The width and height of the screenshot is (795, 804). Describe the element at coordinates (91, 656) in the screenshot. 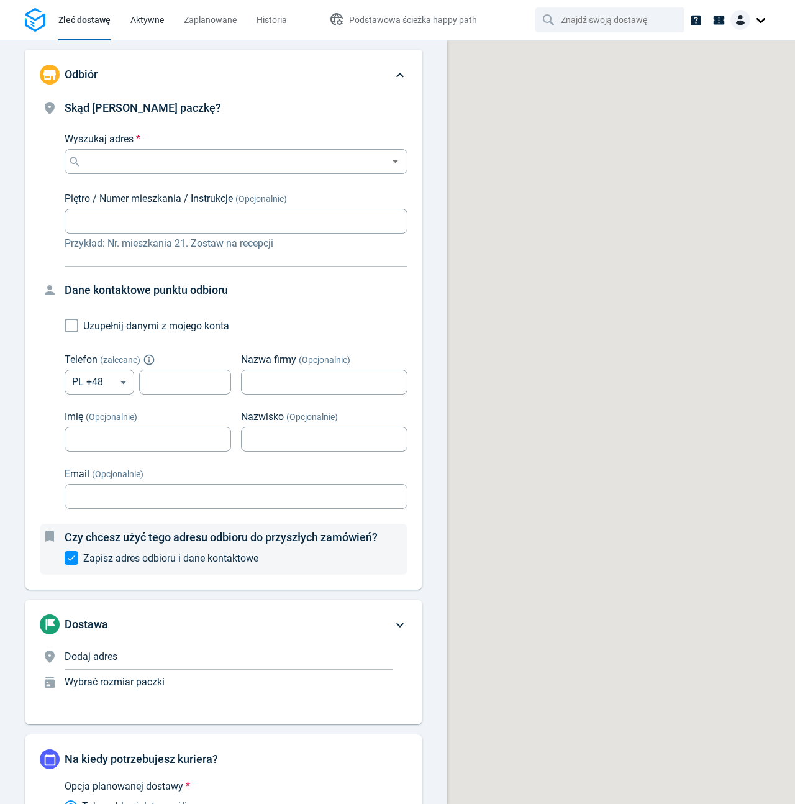

I see `span: Dodaj adres` at that location.